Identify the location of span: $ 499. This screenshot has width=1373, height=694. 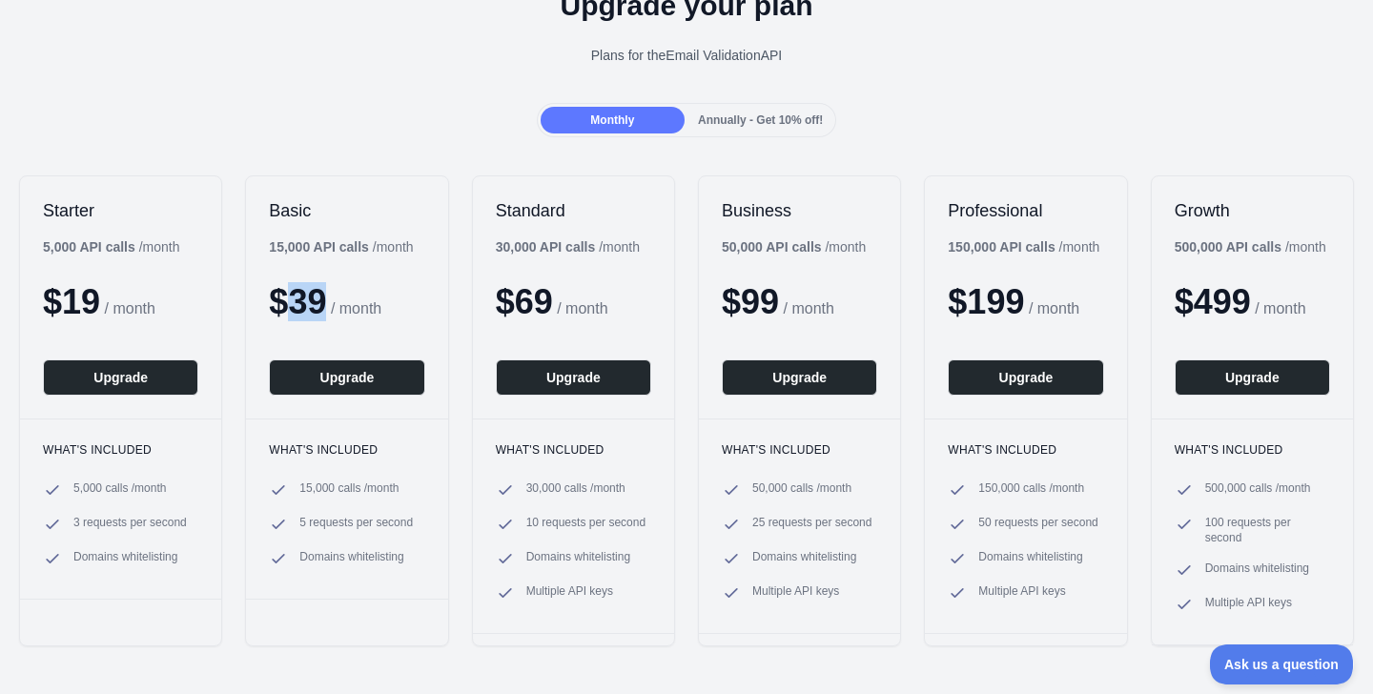
(1213, 301).